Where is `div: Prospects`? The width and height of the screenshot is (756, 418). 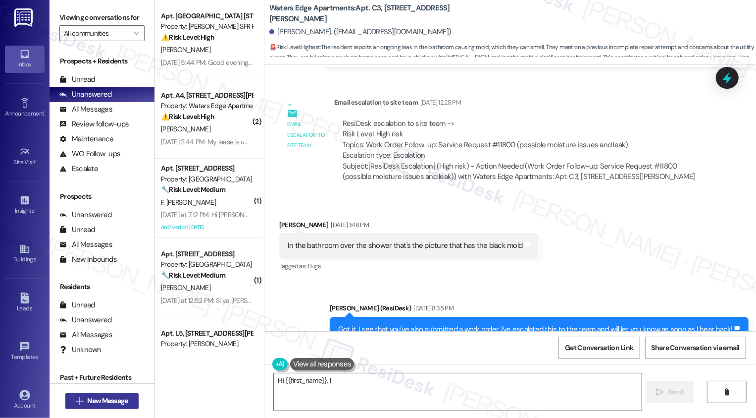
div: Prospects is located at coordinates (102, 196).